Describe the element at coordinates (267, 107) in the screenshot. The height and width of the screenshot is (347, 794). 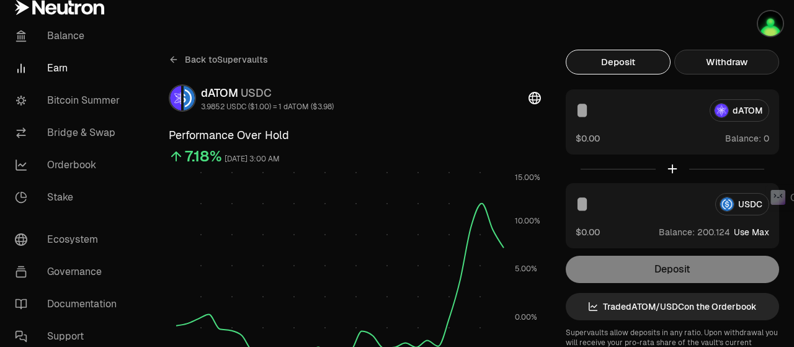
I see `div: 3.9852 USDC ($1.00) = 1 dATOM ($3.98)` at that location.